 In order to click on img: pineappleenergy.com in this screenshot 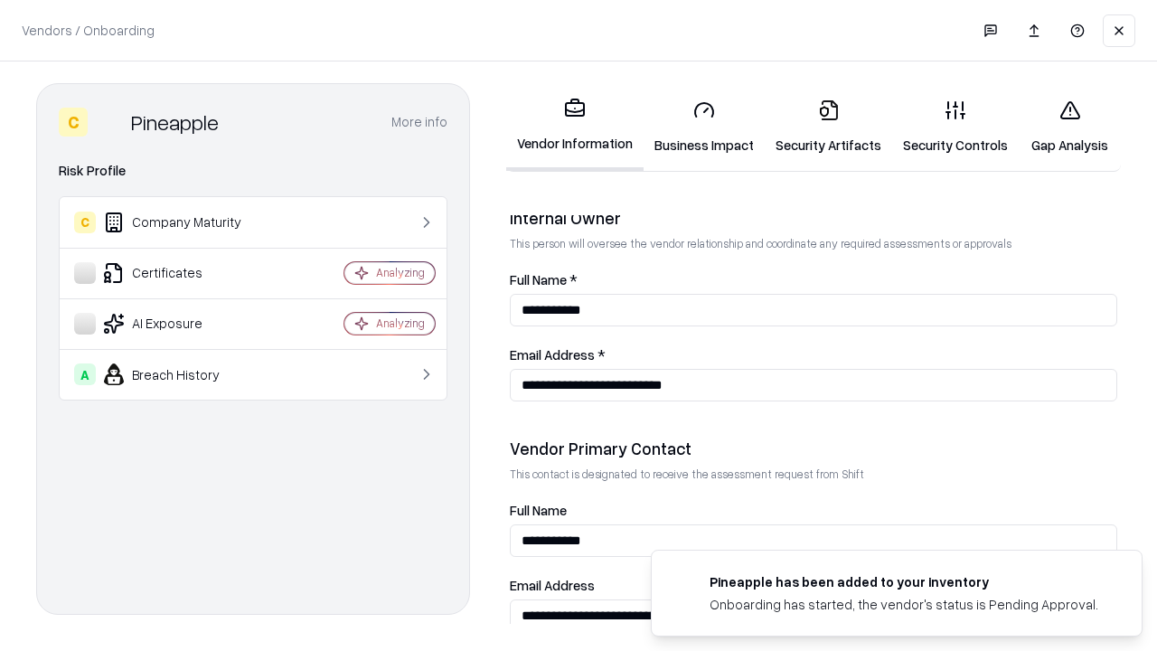, I will do `click(684, 583)`.